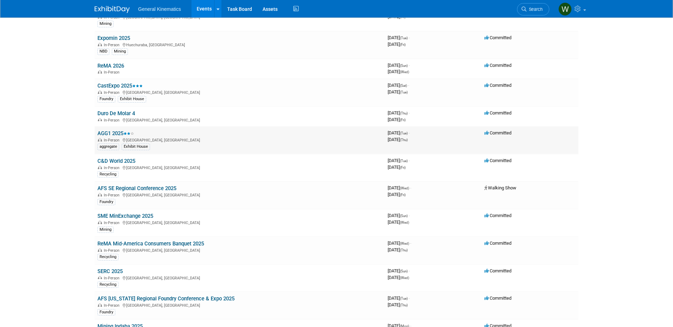 The image size is (673, 327). Describe the element at coordinates (120, 86) in the screenshot. I see `a: CastExpo 2025` at that location.